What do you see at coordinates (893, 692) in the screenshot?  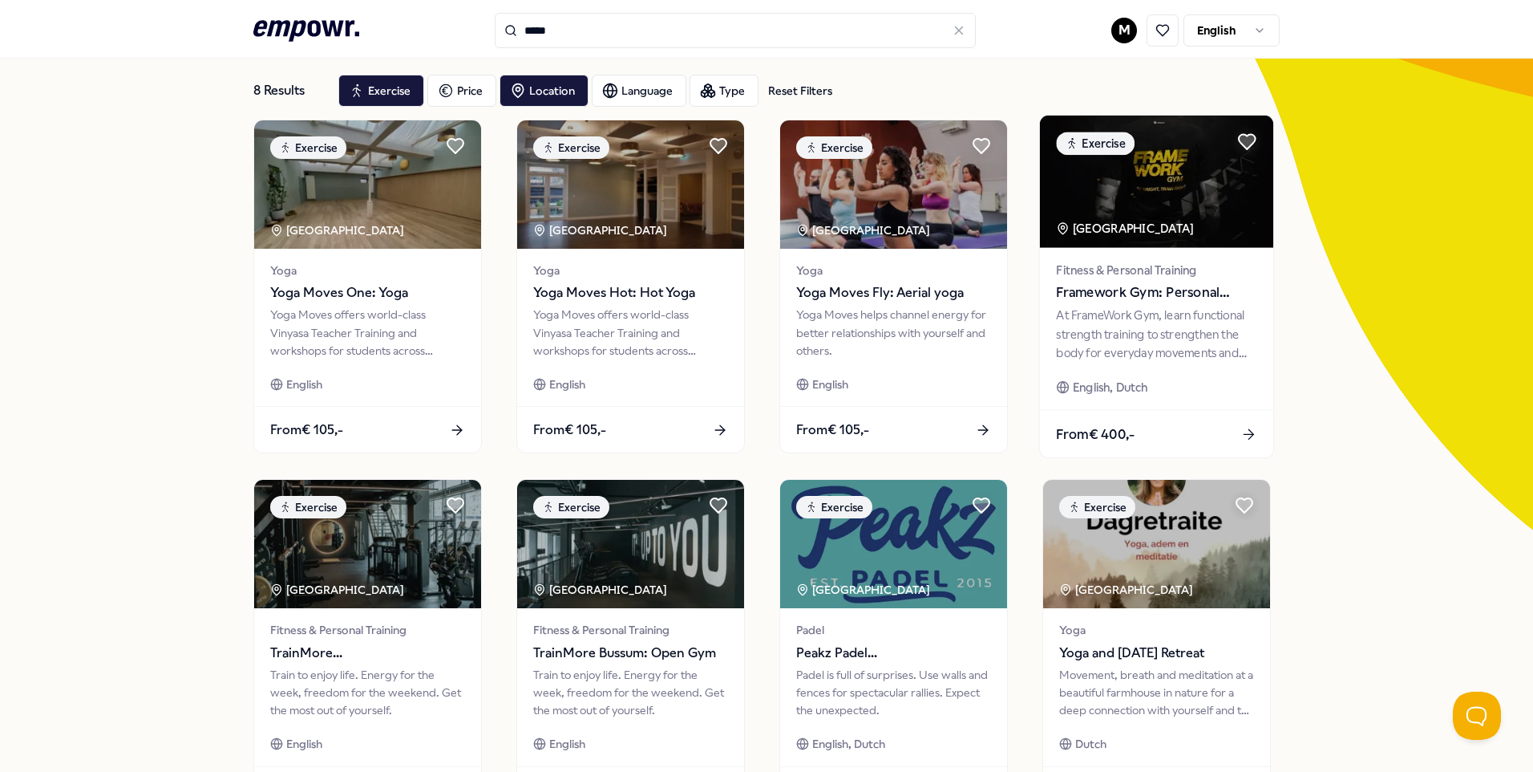 I see `div: Padel is full of surprises. Use walls and fences for spectacular rallies. Expect the unexpected.` at bounding box center [893, 692].